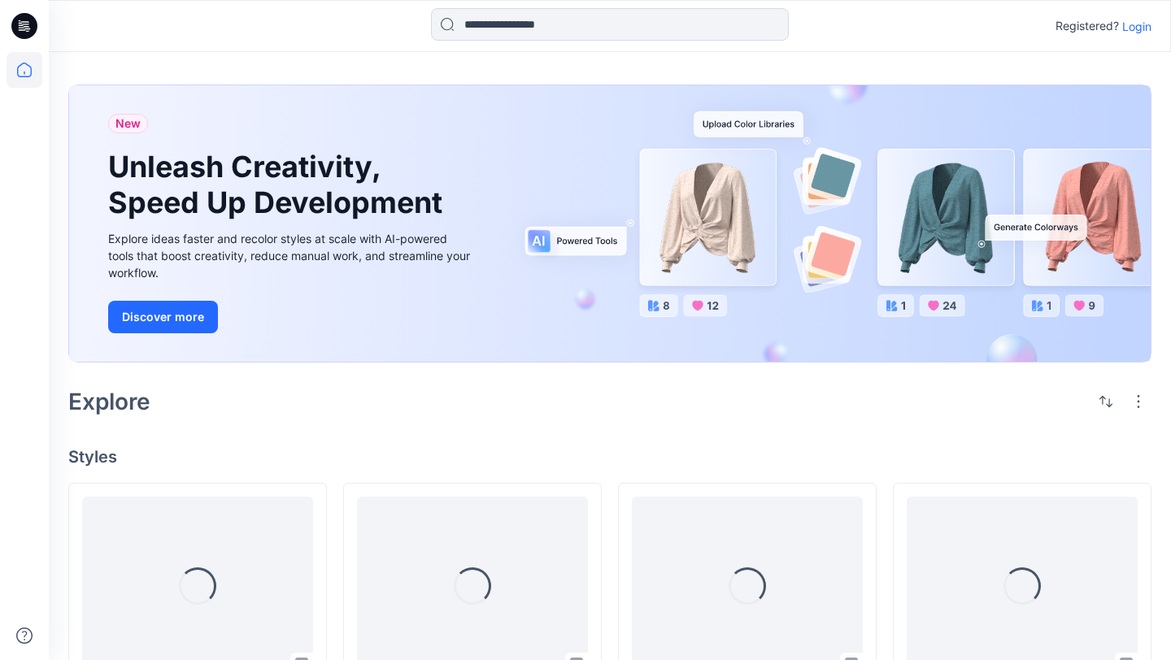 The height and width of the screenshot is (660, 1171). Describe the element at coordinates (291, 255) in the screenshot. I see `div: Explore ideas faster and recolor styles at scale with AI-powered tools that boost creativity, red...` at that location.